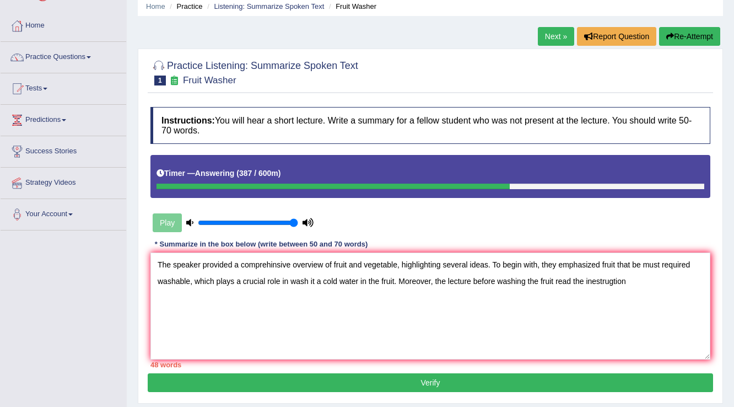 This screenshot has width=734, height=407. Describe the element at coordinates (617, 36) in the screenshot. I see `button: Report Question` at that location.